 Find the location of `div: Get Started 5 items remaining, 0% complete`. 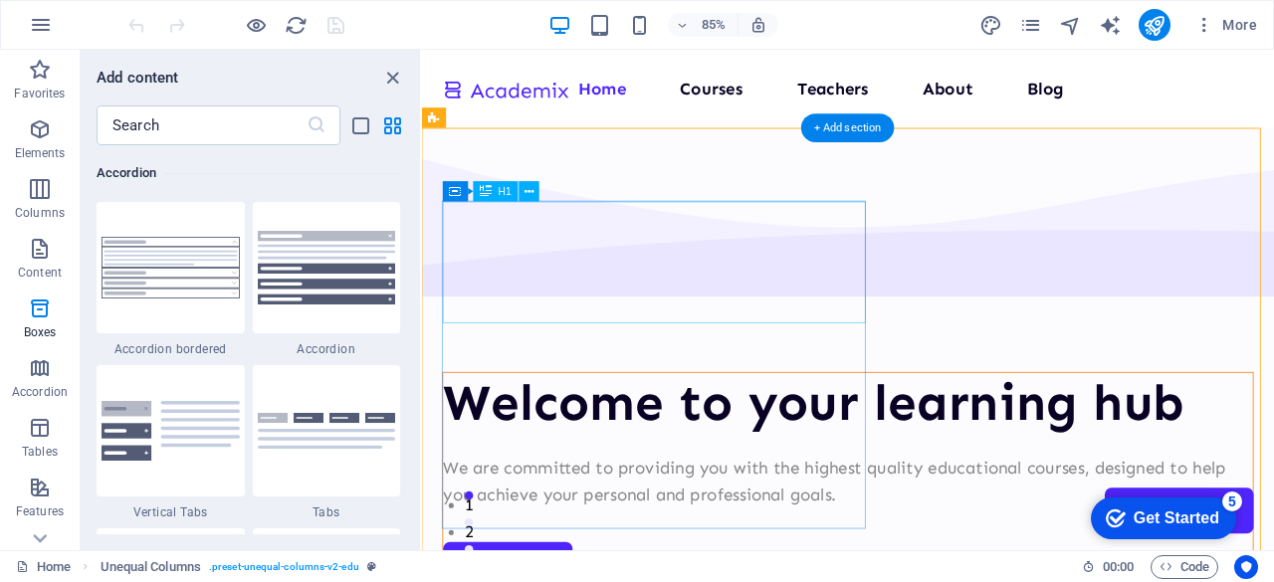

div: Get Started 5 items remaining, 0% complete is located at coordinates (89, 31).